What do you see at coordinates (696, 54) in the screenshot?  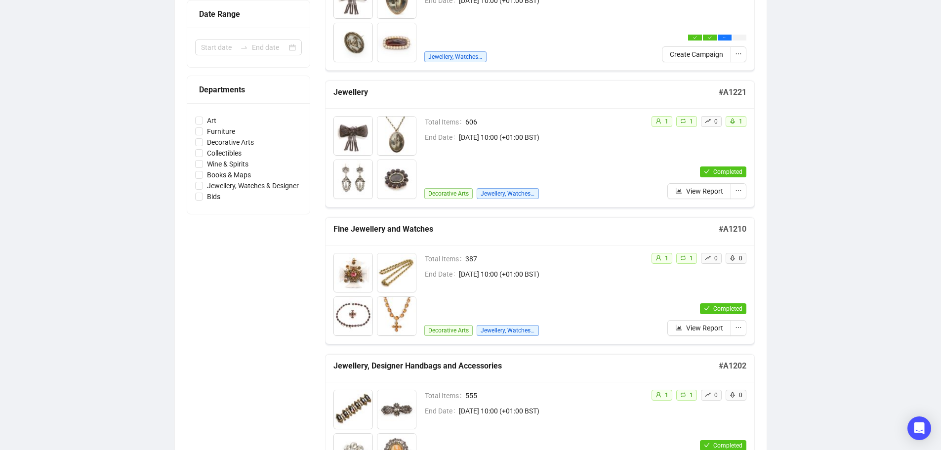 I see `button: Create Campaign` at bounding box center [696, 54].